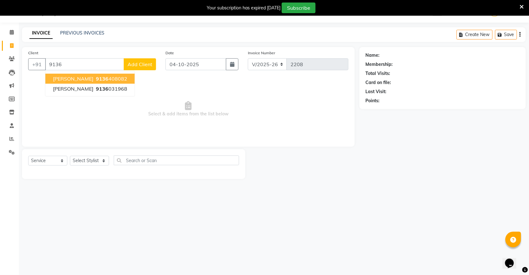 The image size is (529, 275). I want to click on div: Card on file:, so click(378, 82).